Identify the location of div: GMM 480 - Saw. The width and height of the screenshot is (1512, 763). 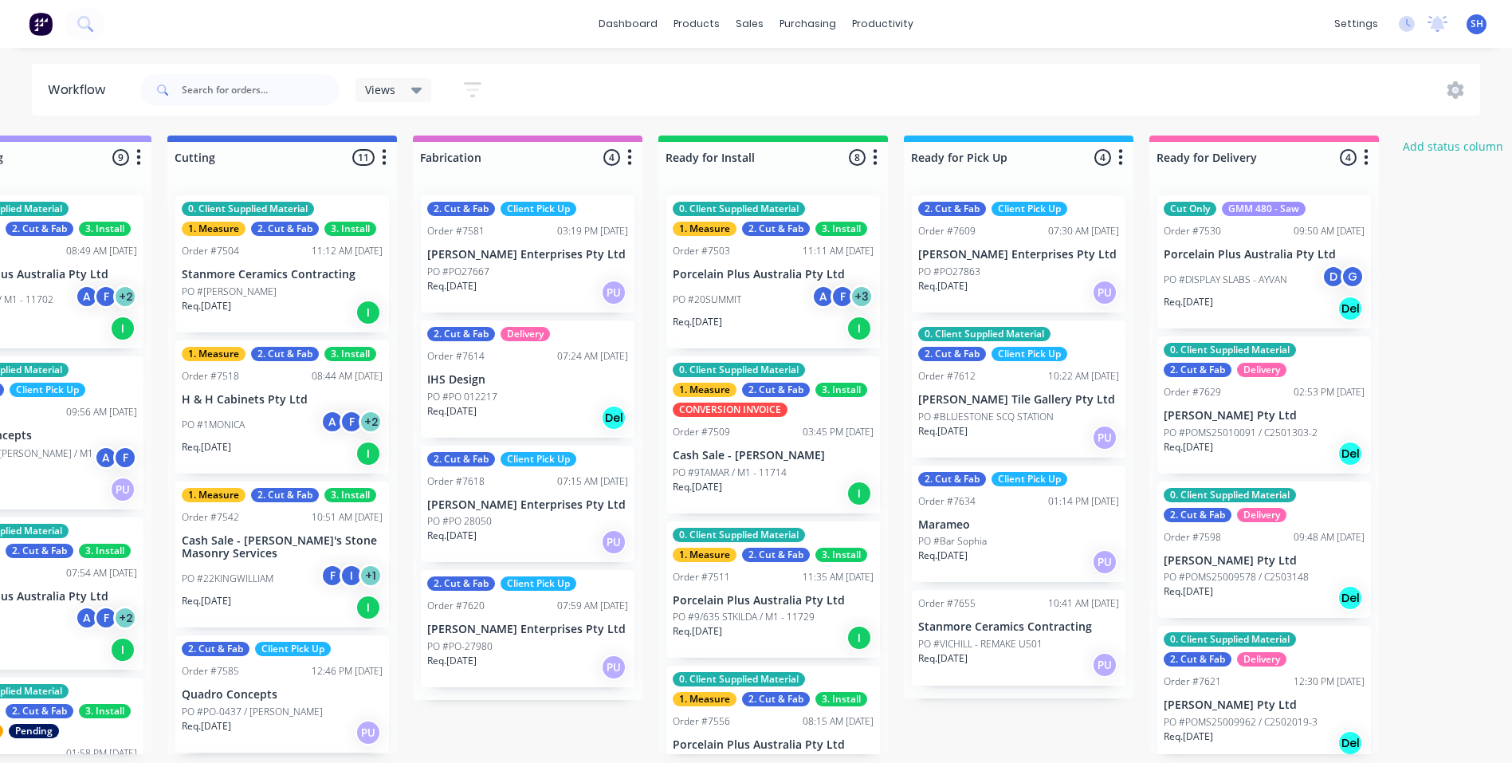
(1264, 209).